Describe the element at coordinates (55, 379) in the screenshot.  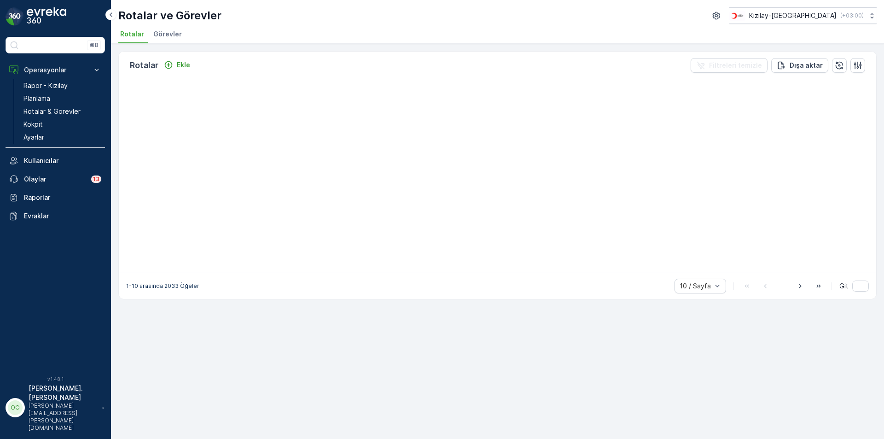
I see `span: v 1.48.1` at that location.